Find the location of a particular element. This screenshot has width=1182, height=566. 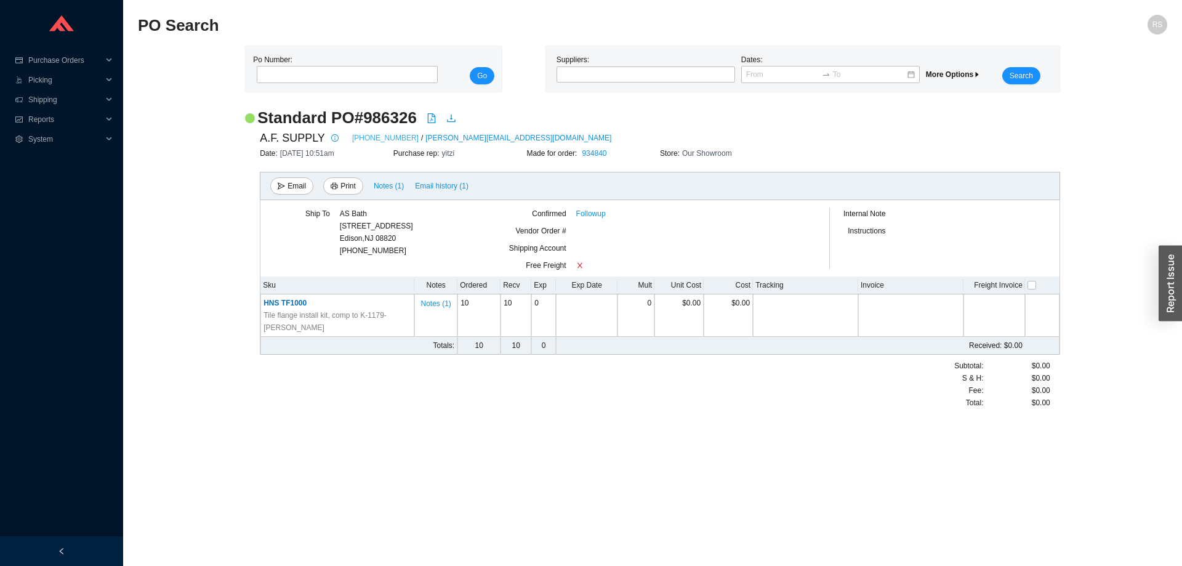

th: Recv is located at coordinates (516, 285).